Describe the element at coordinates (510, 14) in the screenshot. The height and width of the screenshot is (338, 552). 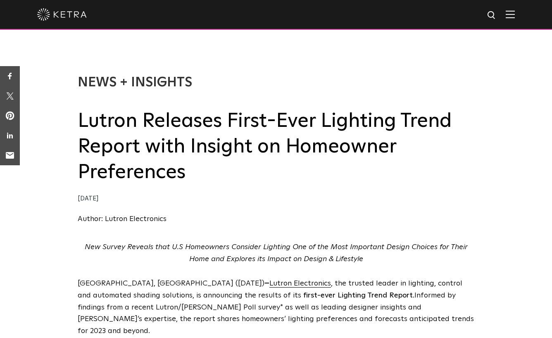
I see `img: Hamburger%20Nav.svg` at that location.